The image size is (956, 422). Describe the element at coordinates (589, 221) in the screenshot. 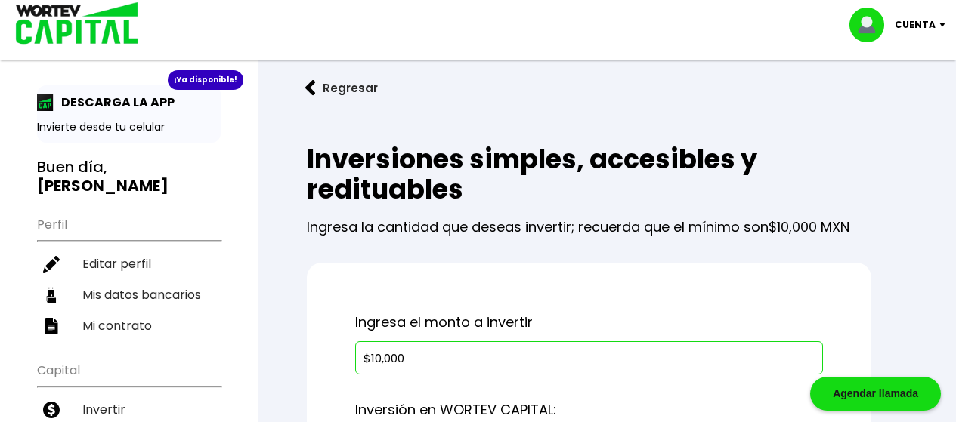

I see `p: Ingresa la cantidad que deseas invertir; recuerda que el mínimo son` at that location.